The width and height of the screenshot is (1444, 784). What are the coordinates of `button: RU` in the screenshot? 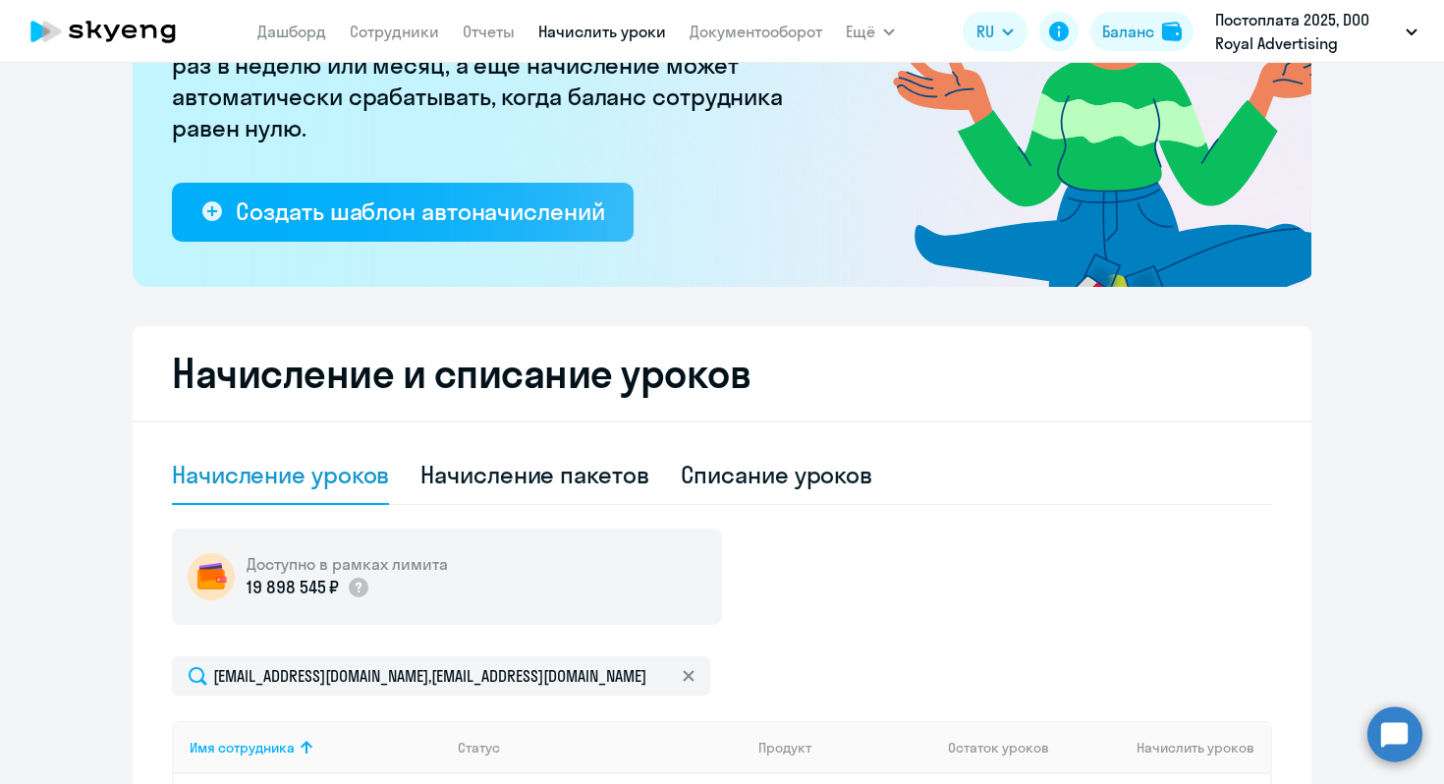 It's located at (995, 31).